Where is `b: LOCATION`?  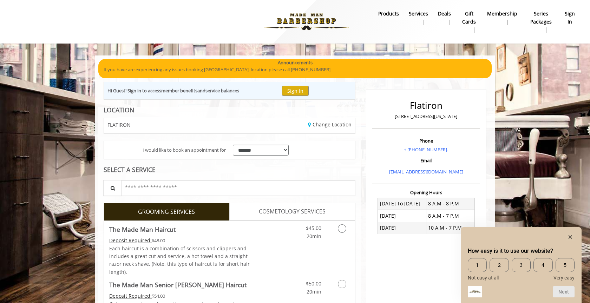 b: LOCATION is located at coordinates (119, 110).